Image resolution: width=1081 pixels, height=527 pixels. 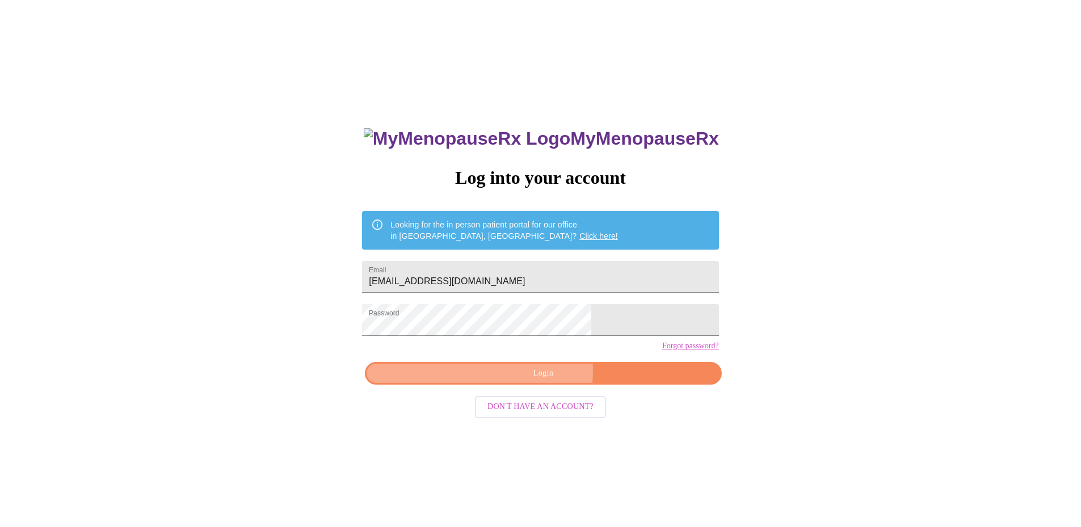 What do you see at coordinates (540, 407) in the screenshot?
I see `span: Don't have an account?` at bounding box center [540, 407].